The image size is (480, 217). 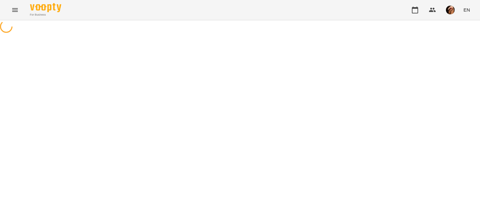 I want to click on img: c8e0f8f11f5ebb5948ff4c20ade7ab01.jpg, so click(x=450, y=10).